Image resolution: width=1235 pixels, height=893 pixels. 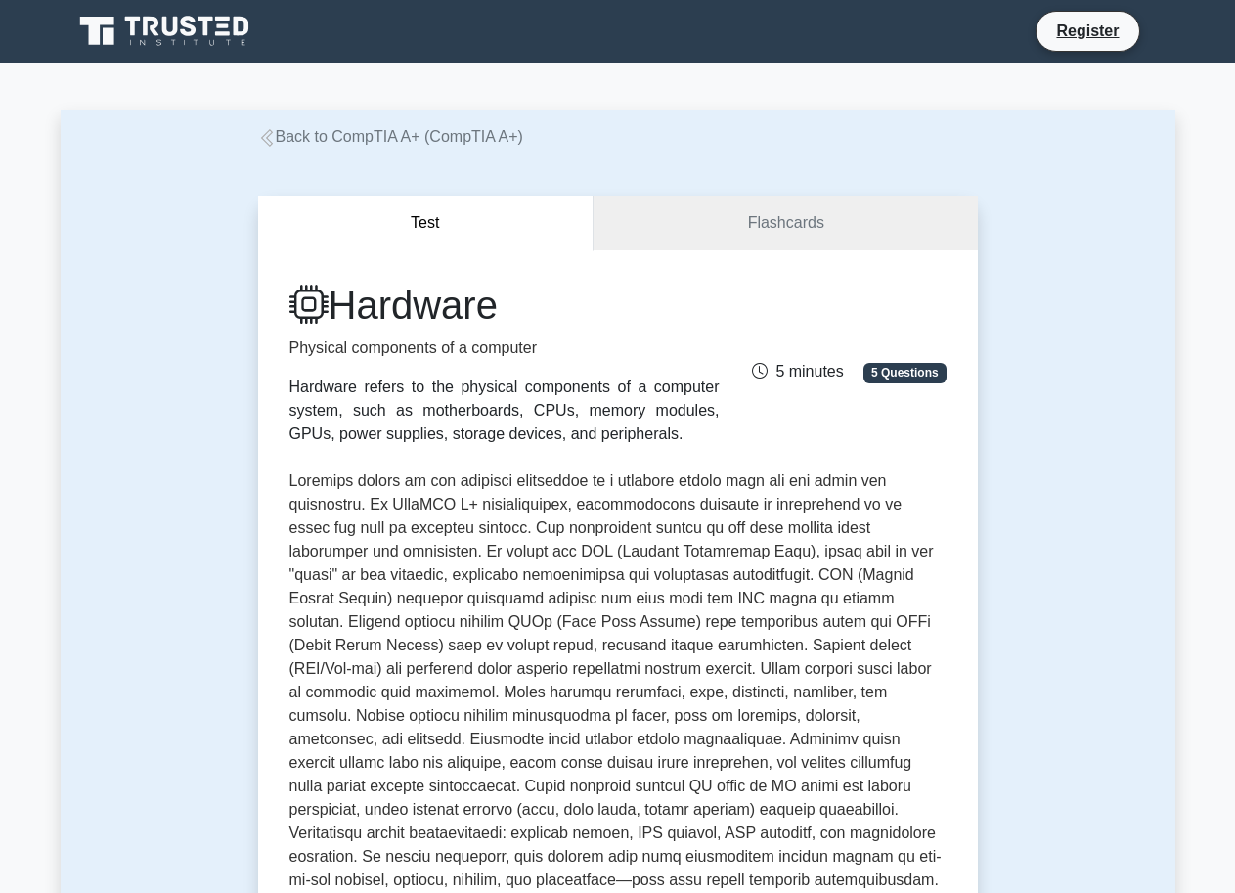 I want to click on a: Back to CompTIA A+ (CompTIA A+), so click(x=390, y=136).